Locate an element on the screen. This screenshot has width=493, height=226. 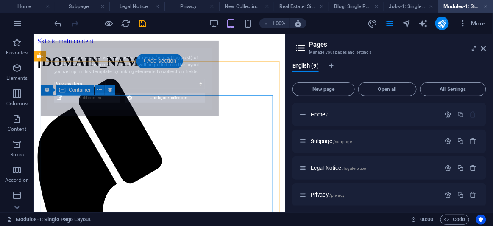
h4: Modules-1: Single Page Layout is located at coordinates (466, 6).